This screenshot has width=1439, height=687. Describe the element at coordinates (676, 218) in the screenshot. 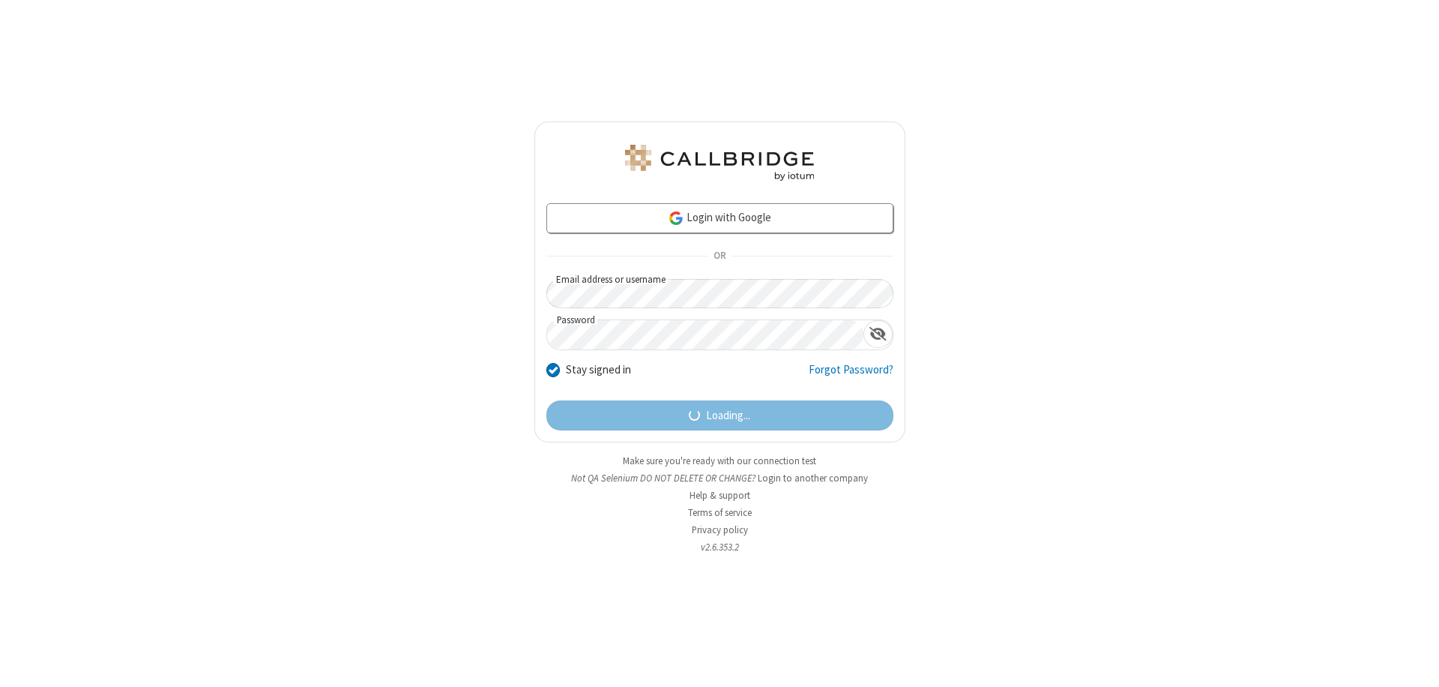

I see `img: google-icon.png` at that location.